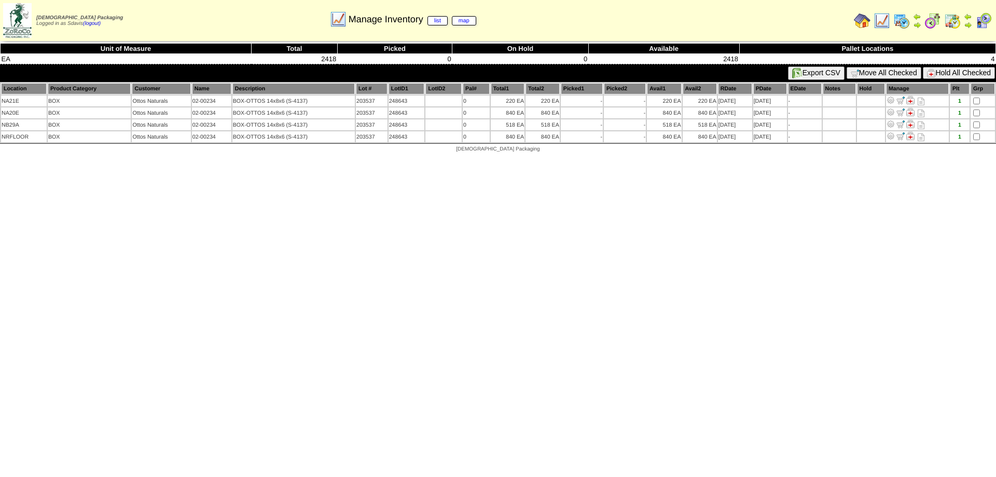 This screenshot has height=477, width=996. What do you see at coordinates (902, 21) in the screenshot?
I see `img: calendarprod.gif` at bounding box center [902, 21].